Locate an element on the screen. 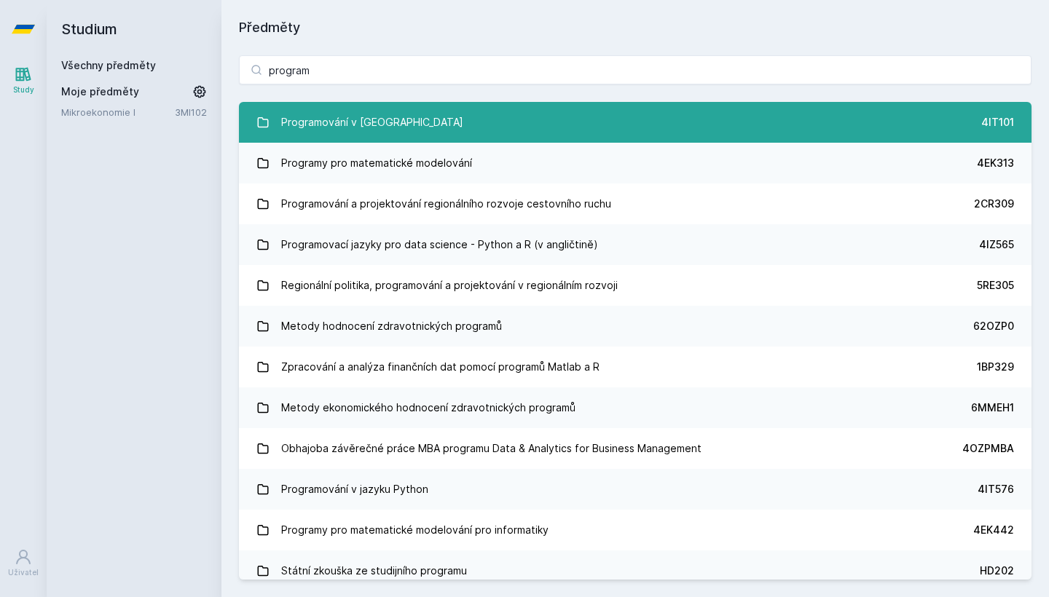 Image resolution: width=1049 pixels, height=597 pixels. div: 4IT101 is located at coordinates (997, 122).